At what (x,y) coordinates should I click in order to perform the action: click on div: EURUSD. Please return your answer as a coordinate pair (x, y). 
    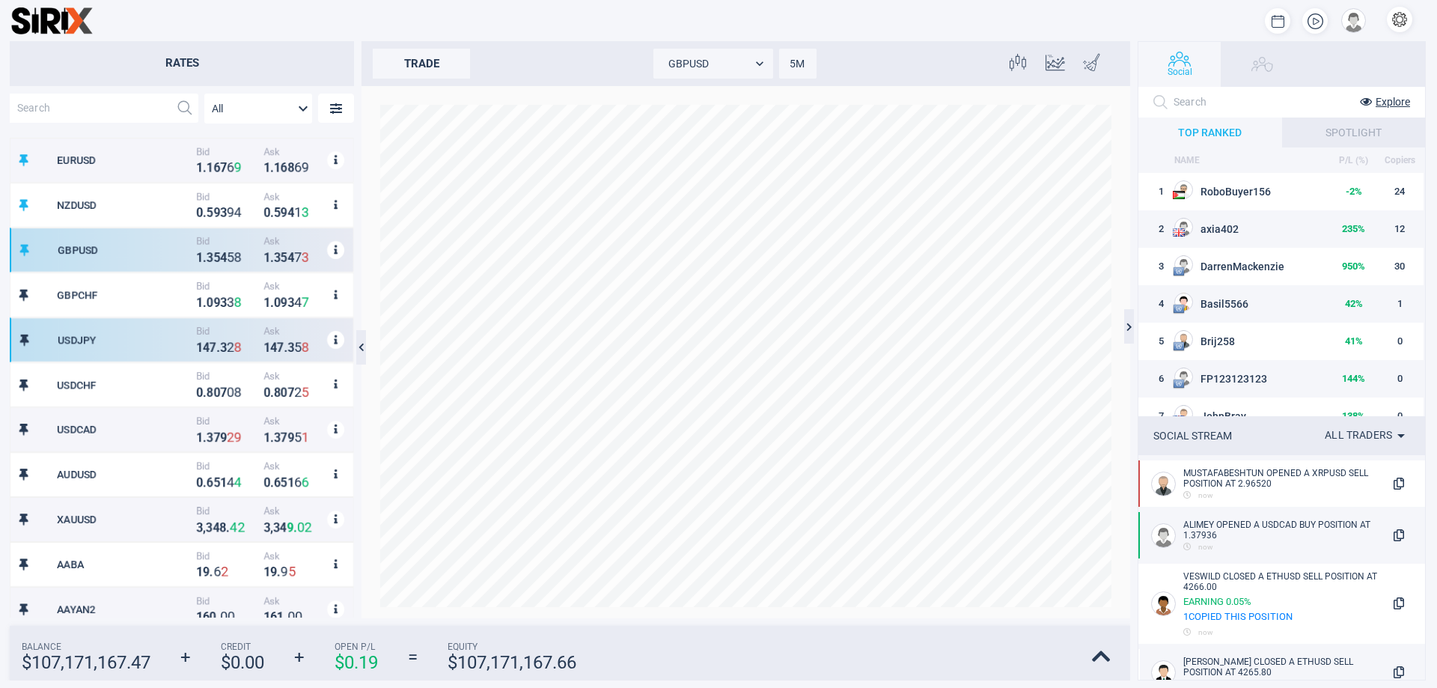
    Looking at the image, I should click on (124, 160).